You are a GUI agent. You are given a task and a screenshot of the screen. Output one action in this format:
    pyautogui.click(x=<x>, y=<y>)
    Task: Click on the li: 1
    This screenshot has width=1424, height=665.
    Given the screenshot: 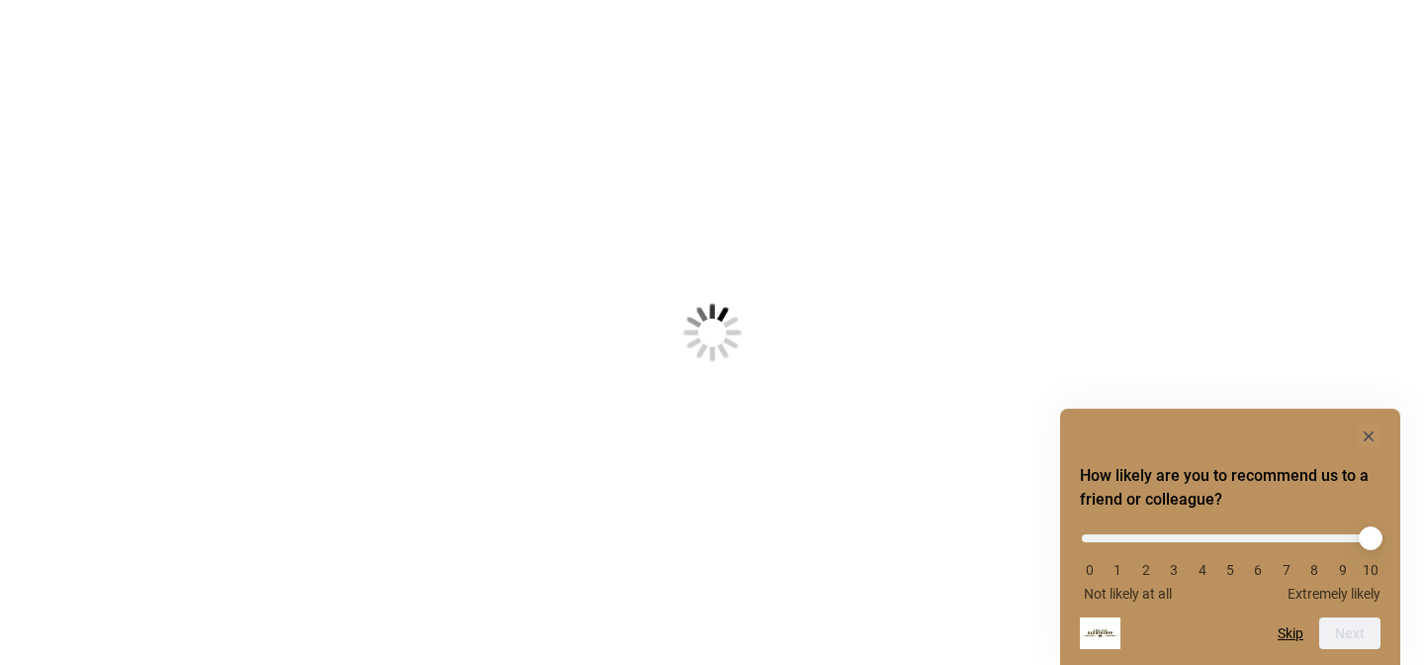 What is the action you would take?
    pyautogui.click(x=1117, y=570)
    